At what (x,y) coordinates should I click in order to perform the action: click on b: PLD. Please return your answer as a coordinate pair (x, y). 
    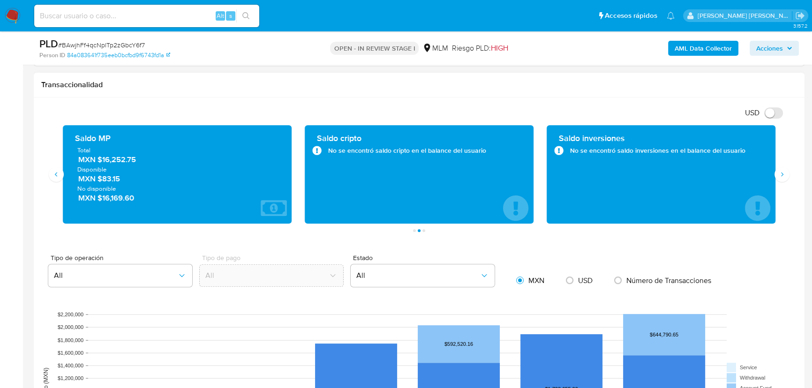
    Looking at the image, I should click on (49, 44).